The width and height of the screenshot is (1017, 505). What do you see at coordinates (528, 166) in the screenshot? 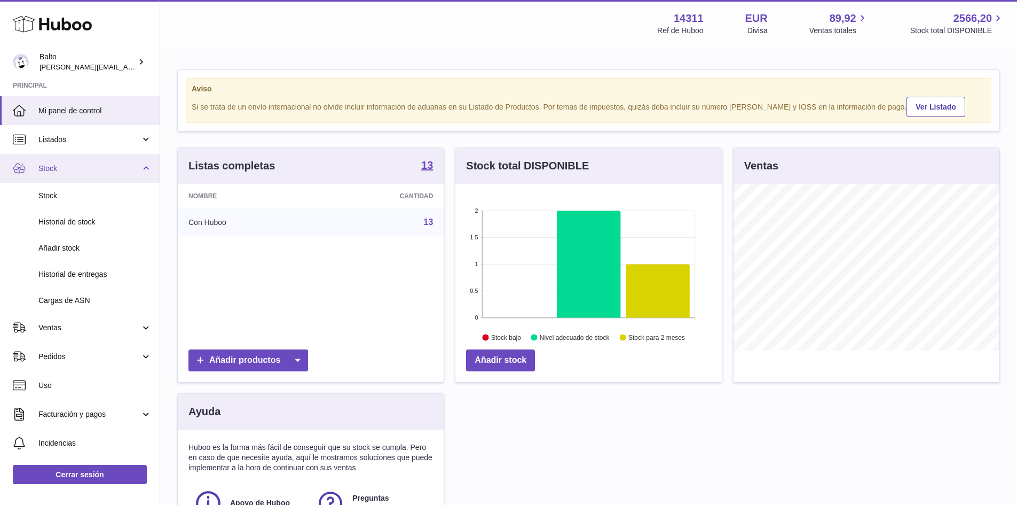
I see `h3: Stock total DISPONIBLE` at bounding box center [528, 166].